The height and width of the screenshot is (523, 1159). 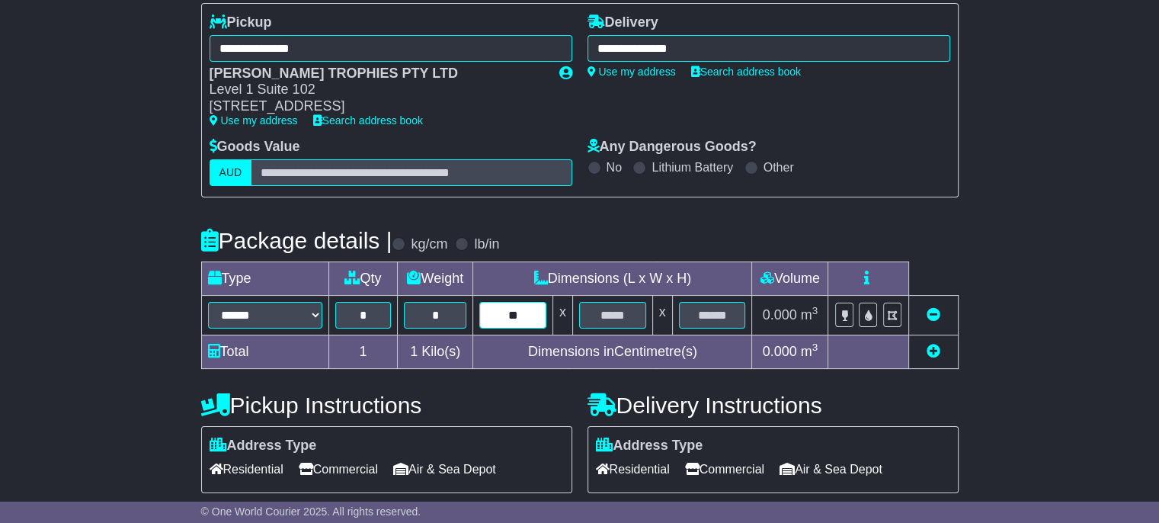 What do you see at coordinates (231, 172) in the screenshot?
I see `label: AUD` at bounding box center [231, 172].